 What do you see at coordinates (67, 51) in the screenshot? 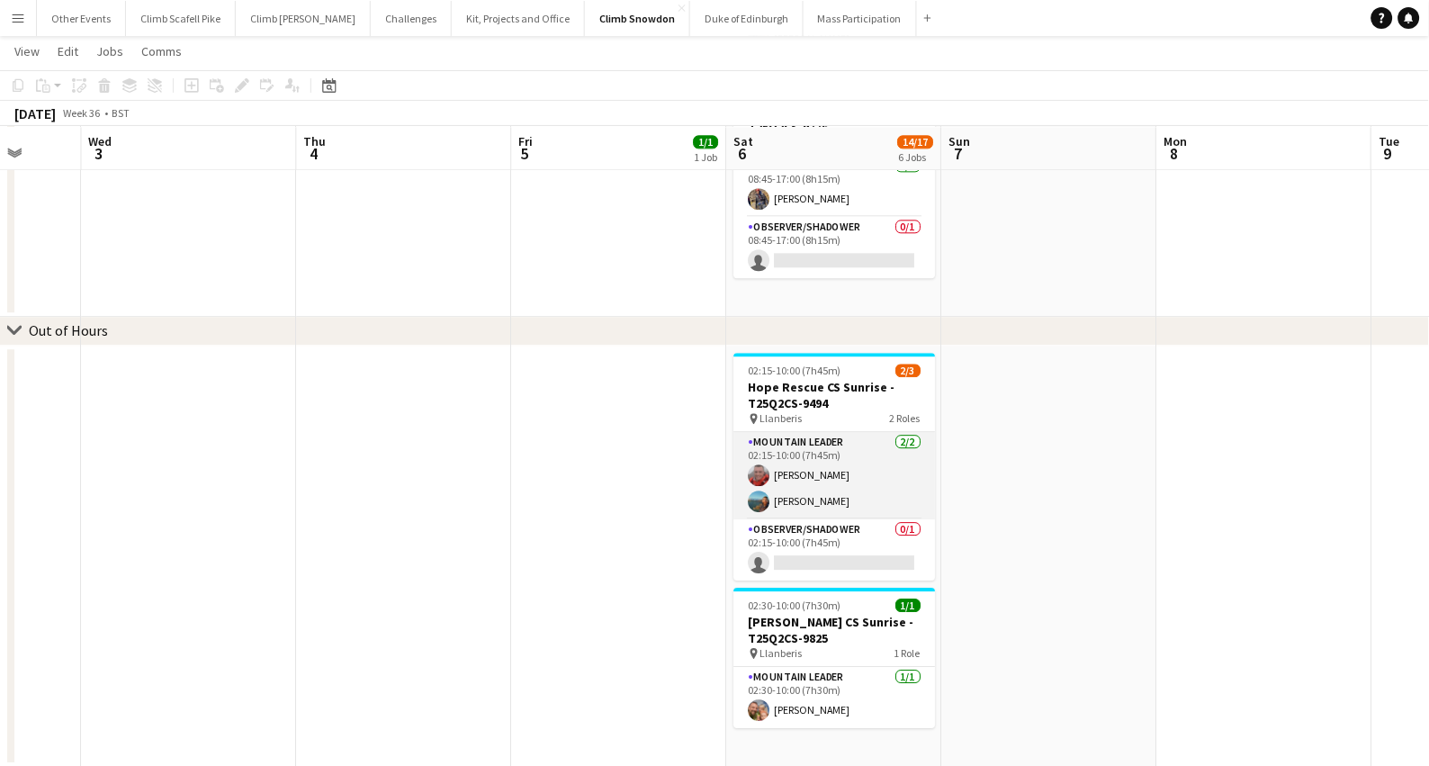
I see `span: Edit` at bounding box center [67, 51].